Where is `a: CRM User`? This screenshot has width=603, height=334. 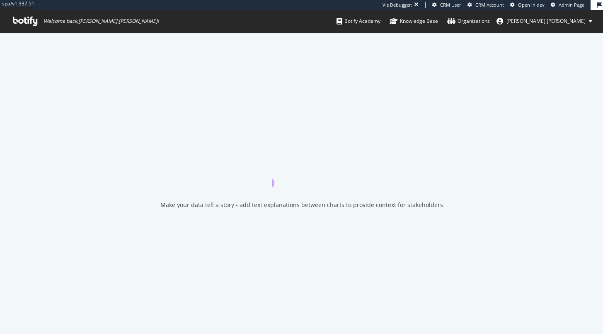 a: CRM User is located at coordinates (447, 5).